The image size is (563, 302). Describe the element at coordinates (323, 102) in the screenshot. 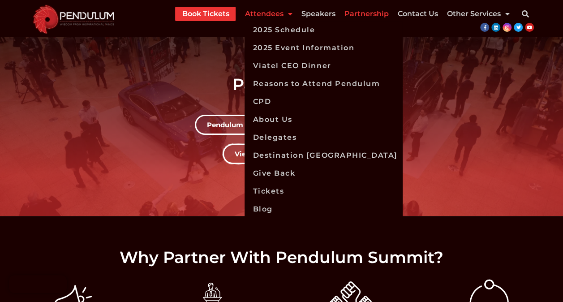

I see `a: CPD` at that location.